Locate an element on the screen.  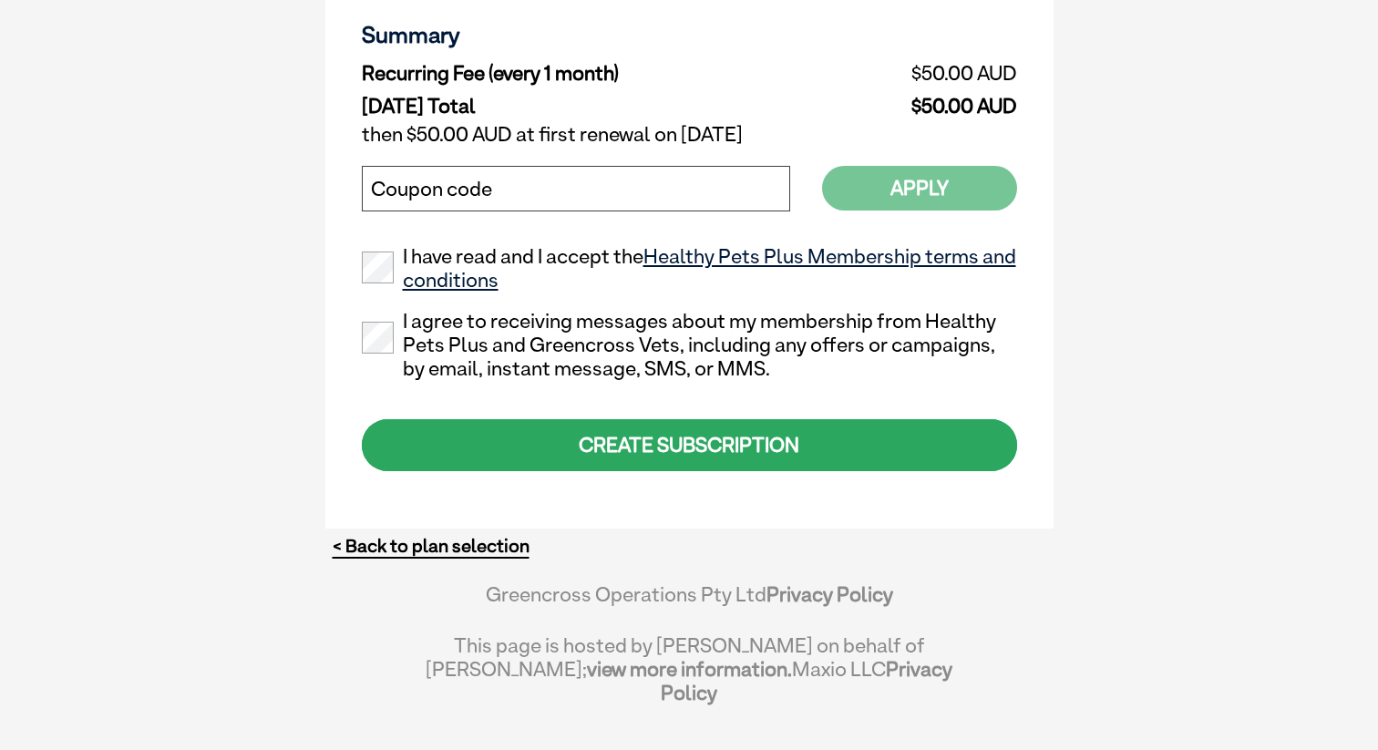
a: Healthy Pets Plus Membership terms and conditions is located at coordinates (709, 268).